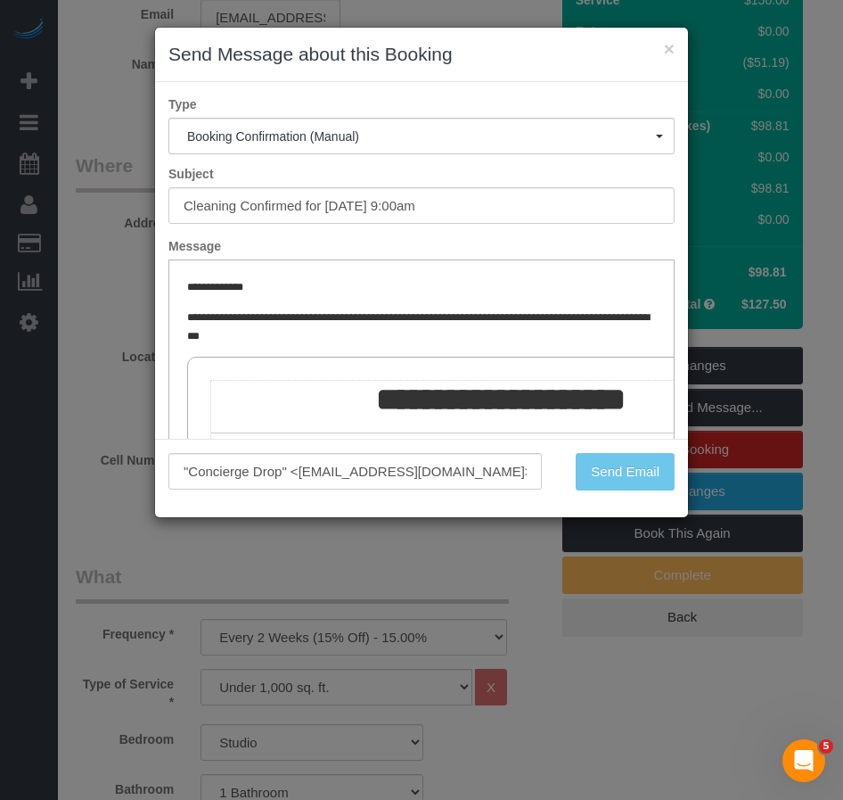  What do you see at coordinates (422, 205) in the screenshot?
I see `input: Subject` at bounding box center [422, 205].